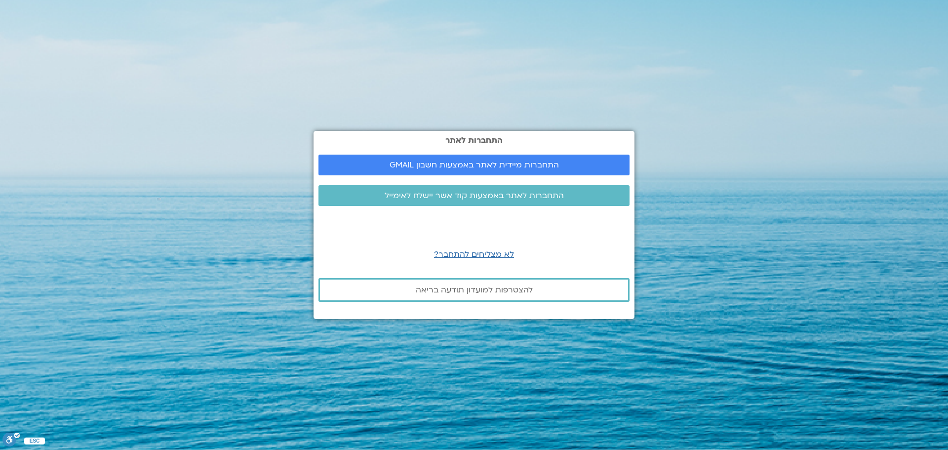 This screenshot has height=450, width=948. I want to click on a: לא מצליחים להתחבר?, so click(474, 254).